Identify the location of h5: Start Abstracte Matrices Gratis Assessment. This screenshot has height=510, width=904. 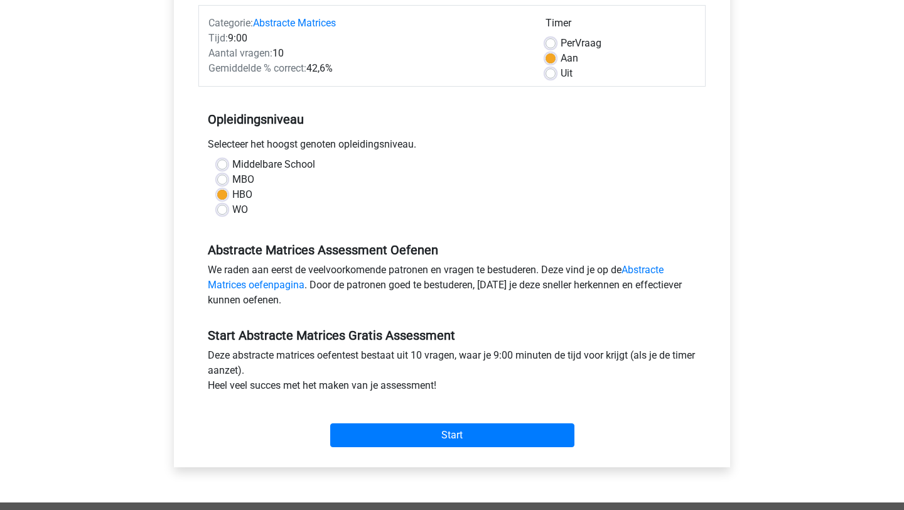
(452, 335).